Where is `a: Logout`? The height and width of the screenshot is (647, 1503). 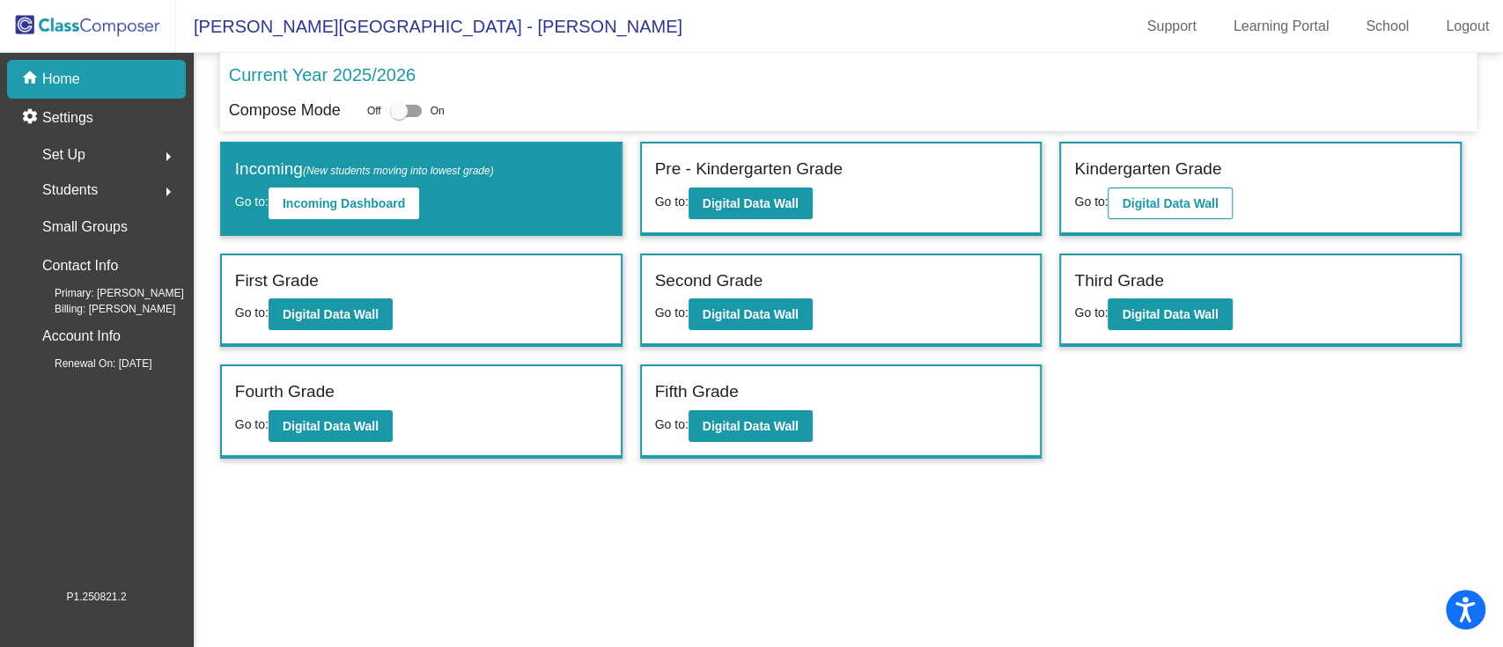 a: Logout is located at coordinates (1467, 26).